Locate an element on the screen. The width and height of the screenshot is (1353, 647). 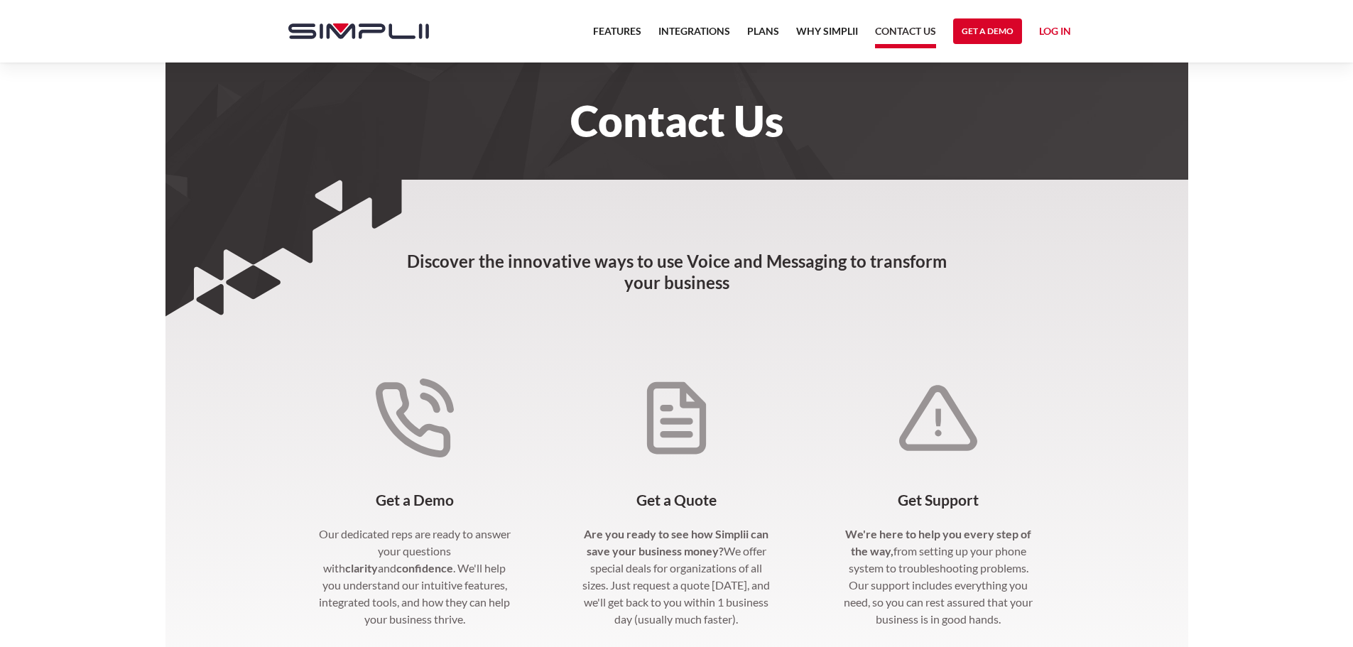
a: Contact US is located at coordinates (905, 36).